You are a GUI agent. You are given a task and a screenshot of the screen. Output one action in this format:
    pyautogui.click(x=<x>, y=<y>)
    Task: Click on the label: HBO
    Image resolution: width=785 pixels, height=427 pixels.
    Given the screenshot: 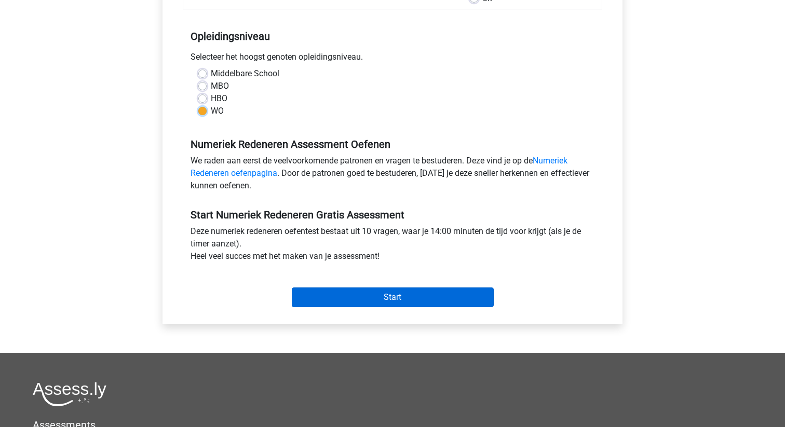 What is the action you would take?
    pyautogui.click(x=219, y=99)
    